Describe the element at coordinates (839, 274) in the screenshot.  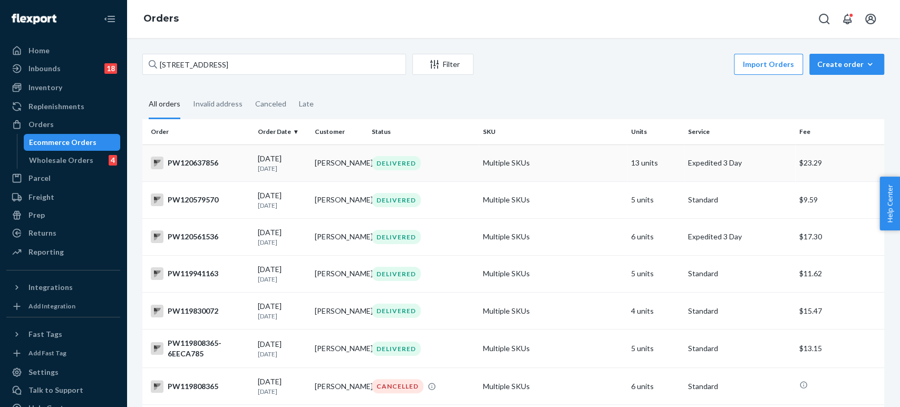
I see `td: $11.62` at that location.